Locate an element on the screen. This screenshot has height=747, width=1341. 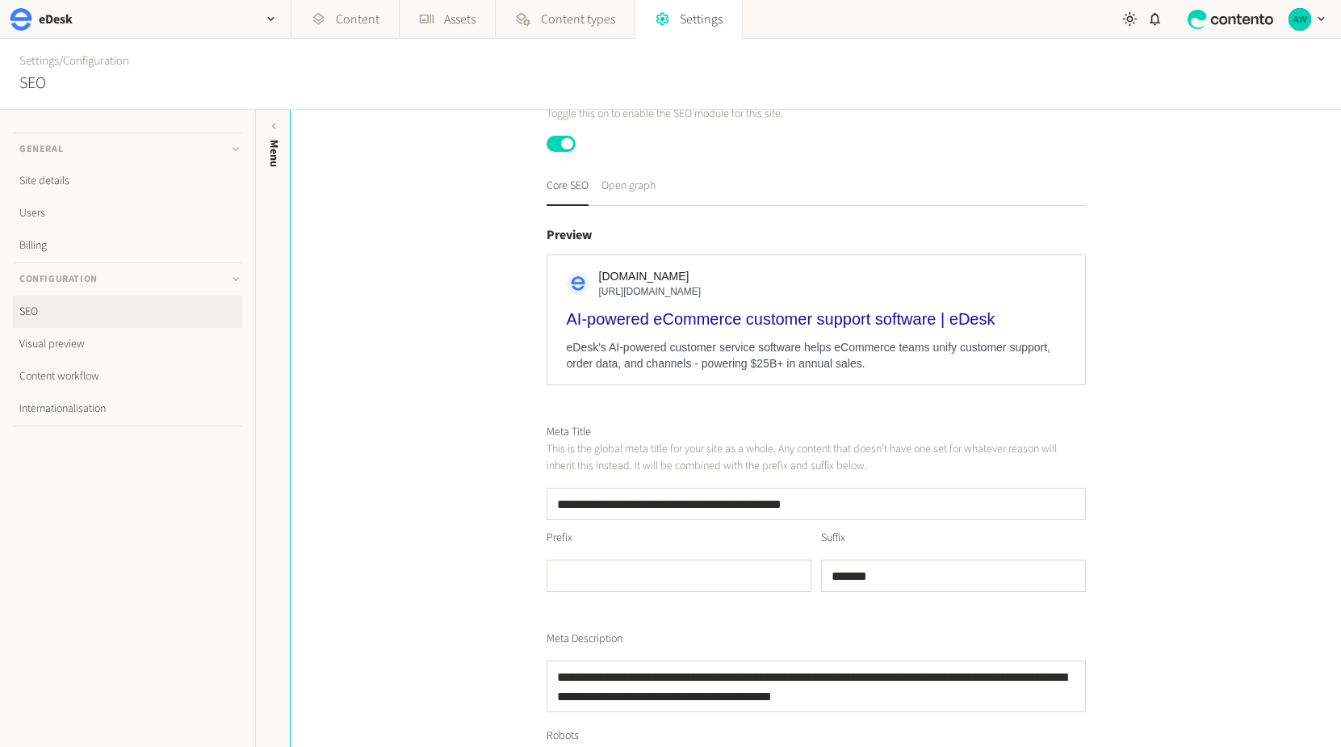
a: Billing is located at coordinates (128, 245).